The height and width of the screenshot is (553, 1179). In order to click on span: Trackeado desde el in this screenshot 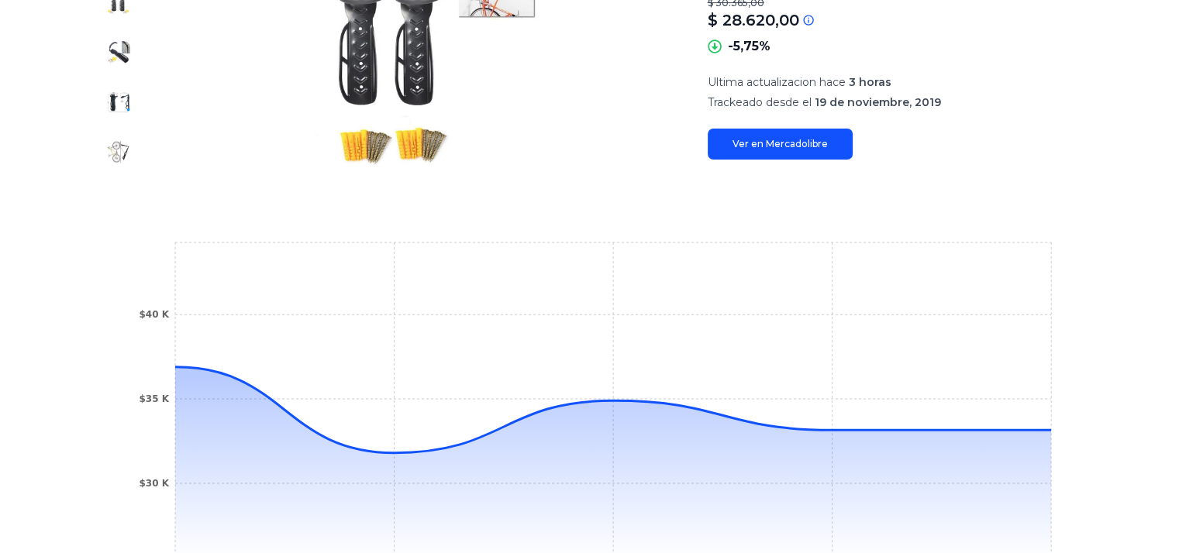, I will do `click(760, 102)`.